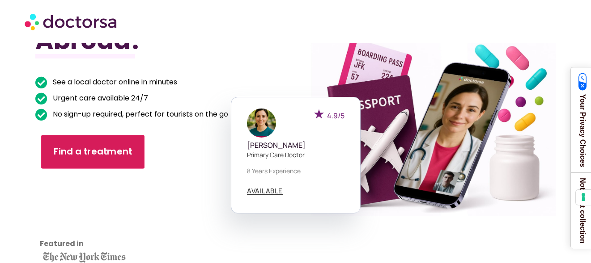  I want to click on span: Find a treatment, so click(93, 152).